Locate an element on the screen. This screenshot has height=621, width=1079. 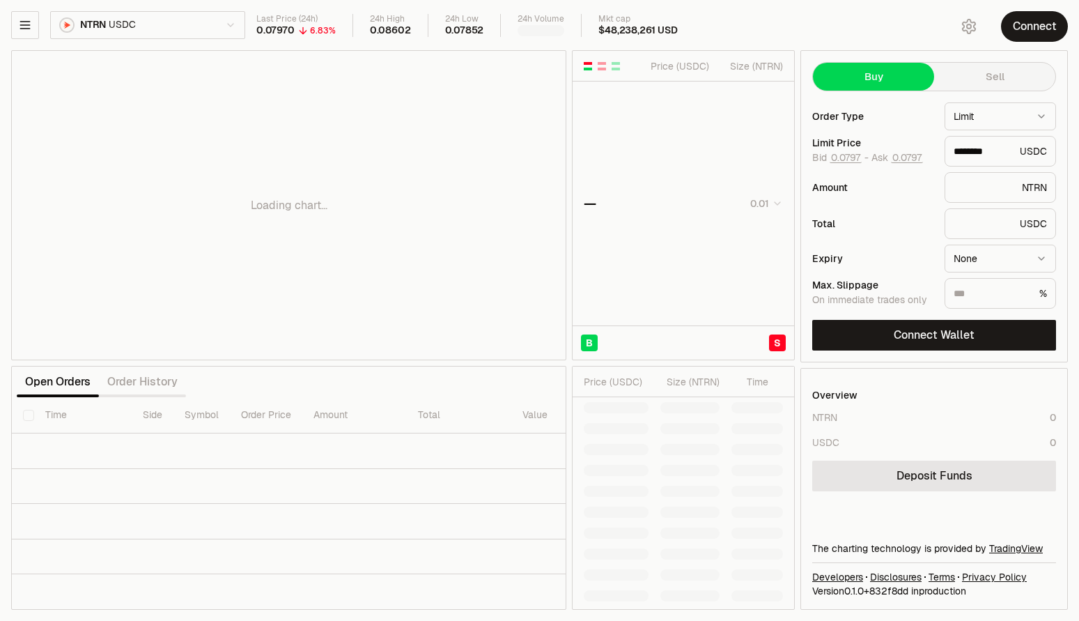
button: Limit is located at coordinates (1000, 116).